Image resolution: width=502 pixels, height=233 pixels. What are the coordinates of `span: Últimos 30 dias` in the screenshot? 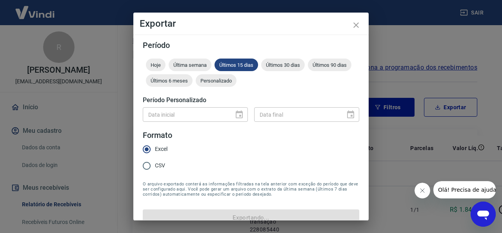 It's located at (283, 65).